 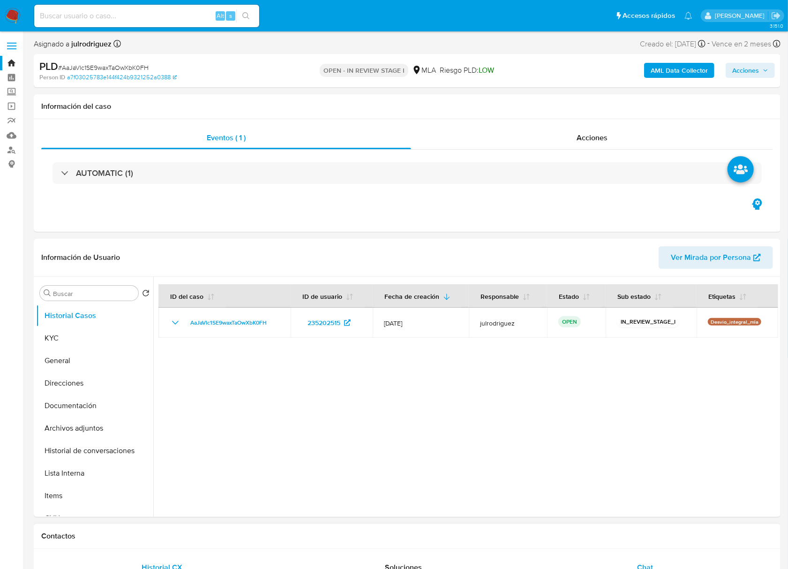 What do you see at coordinates (226, 137) in the screenshot?
I see `span: Eventos ( 1 )` at bounding box center [226, 137].